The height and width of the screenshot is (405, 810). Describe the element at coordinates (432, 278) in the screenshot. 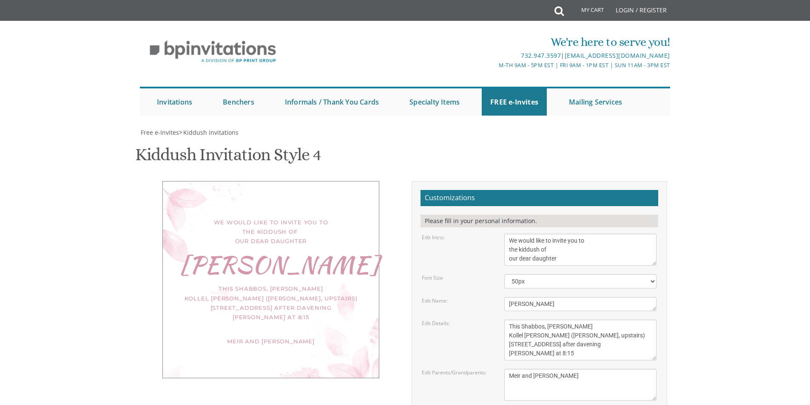

I see `label: Font Size` at that location.